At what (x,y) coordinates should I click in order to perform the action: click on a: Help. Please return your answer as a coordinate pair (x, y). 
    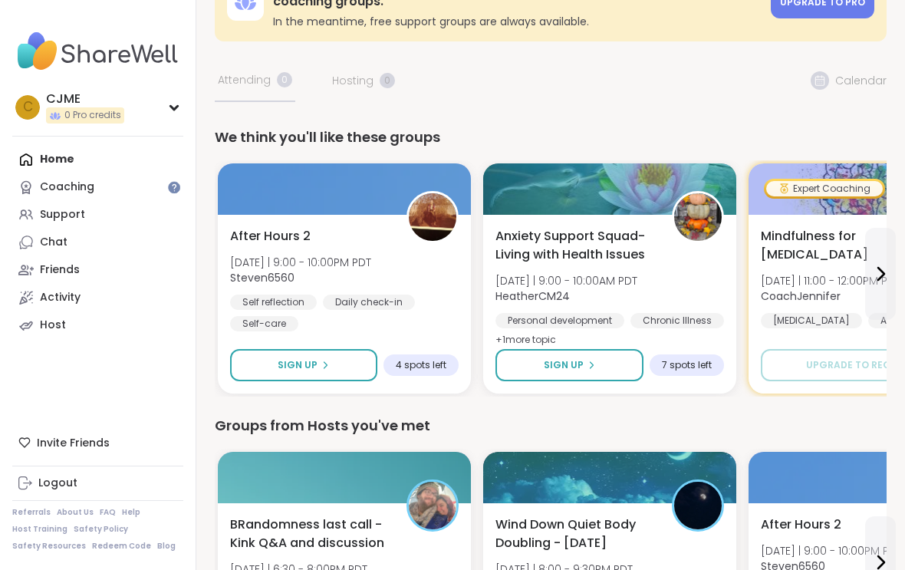
    Looking at the image, I should click on (131, 512).